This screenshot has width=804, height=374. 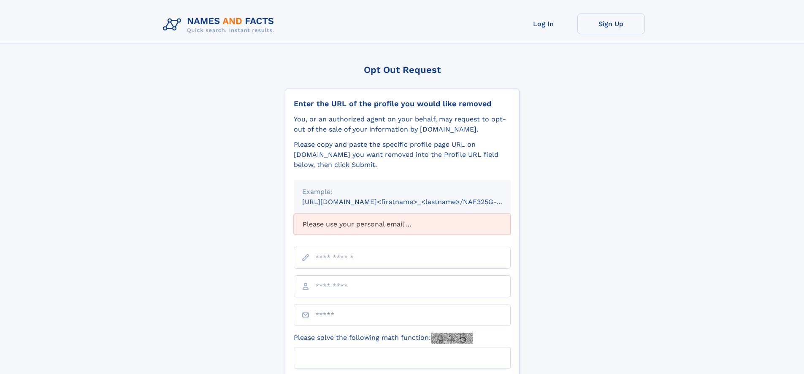 What do you see at coordinates (383, 339) in the screenshot?
I see `label: Please solve the following math function:` at bounding box center [383, 339].